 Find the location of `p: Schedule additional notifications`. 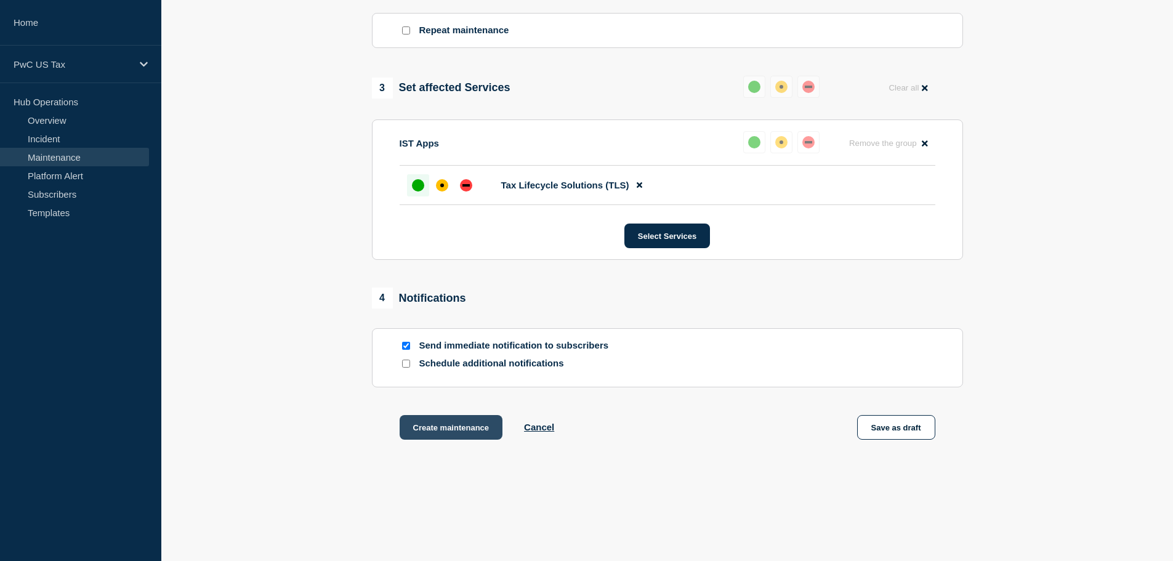

p: Schedule additional notifications is located at coordinates (518, 363).